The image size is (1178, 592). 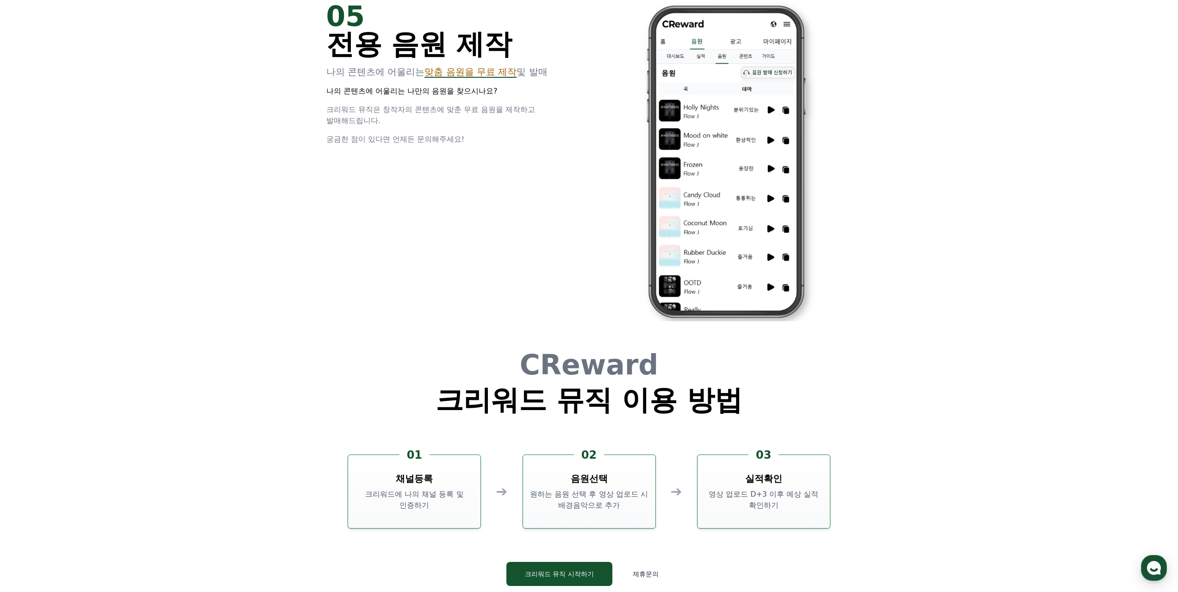 What do you see at coordinates (32, 311) in the screenshot?
I see `span: 홈` at bounding box center [32, 311].